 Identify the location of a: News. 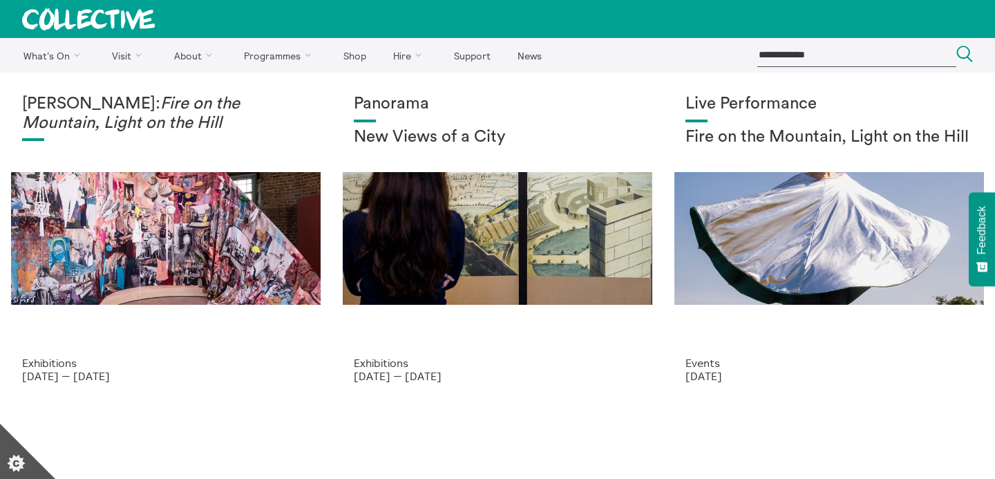
(529, 55).